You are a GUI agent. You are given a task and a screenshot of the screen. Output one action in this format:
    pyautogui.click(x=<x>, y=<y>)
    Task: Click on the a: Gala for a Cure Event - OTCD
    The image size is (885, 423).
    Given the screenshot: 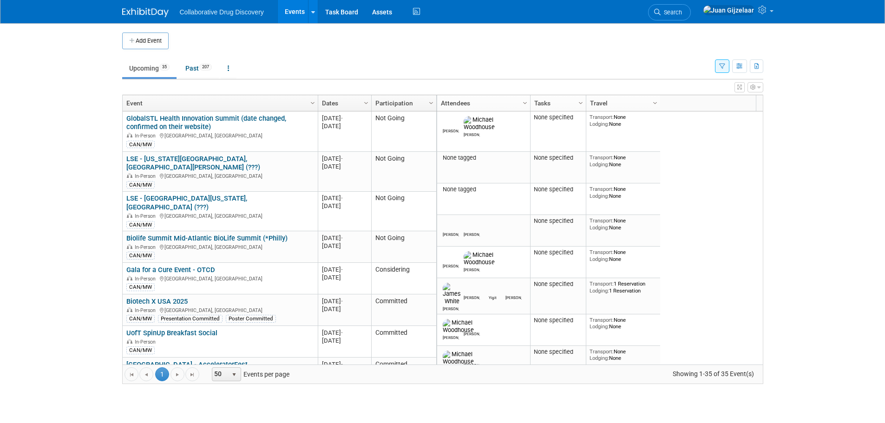 What is the action you would take?
    pyautogui.click(x=170, y=270)
    